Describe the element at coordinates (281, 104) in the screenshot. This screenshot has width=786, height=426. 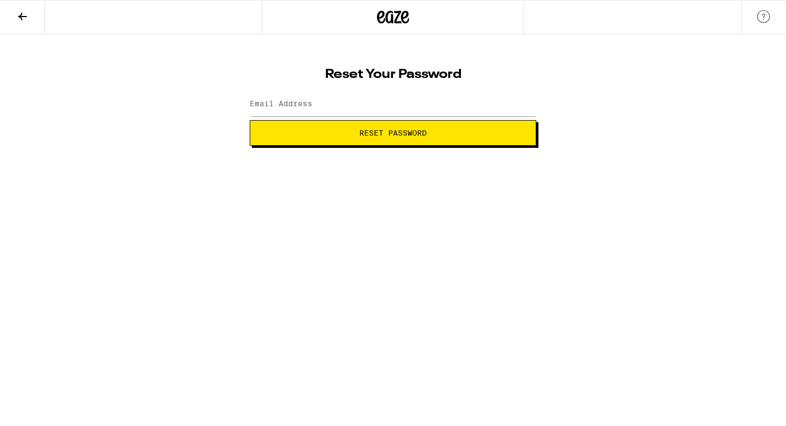
I see `label: Email Address` at that location.